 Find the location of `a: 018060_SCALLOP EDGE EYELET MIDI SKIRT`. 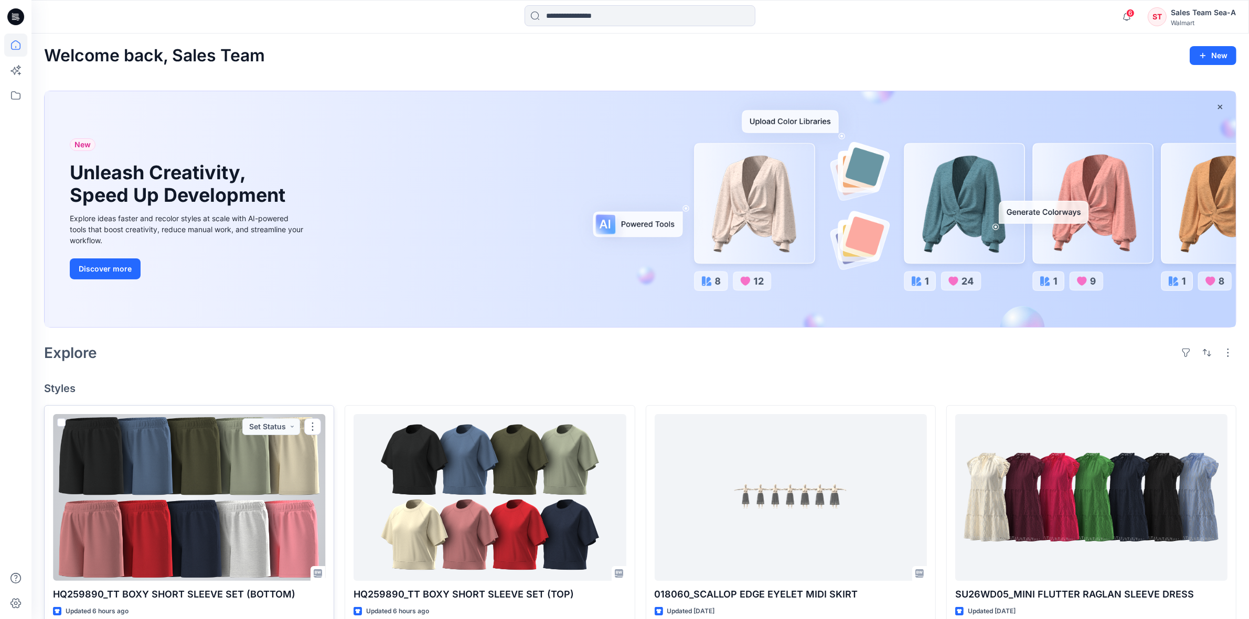

a: 018060_SCALLOP EDGE EYELET MIDI SKIRT is located at coordinates (790, 498).